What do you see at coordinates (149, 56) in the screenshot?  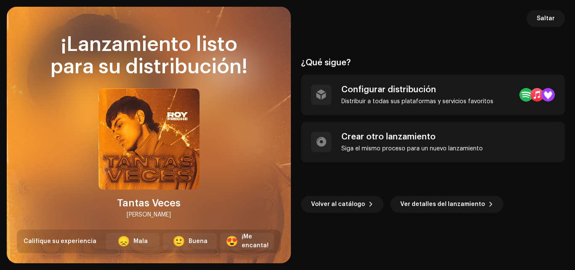 I see `div: ¡Lanzamiento listo para su distribución!` at bounding box center [149, 56].